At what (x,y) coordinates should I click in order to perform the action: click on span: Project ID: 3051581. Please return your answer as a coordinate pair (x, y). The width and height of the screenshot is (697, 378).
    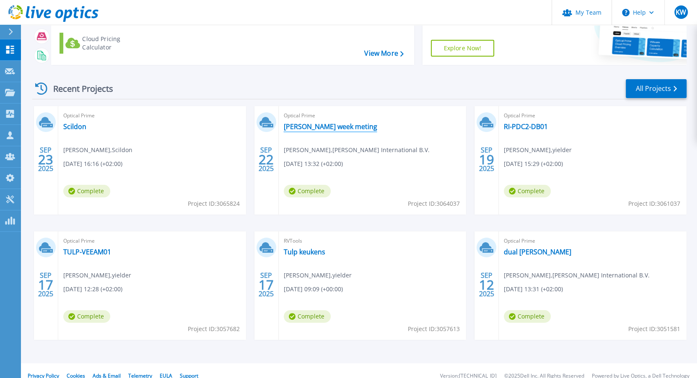
    Looking at the image, I should click on (654, 329).